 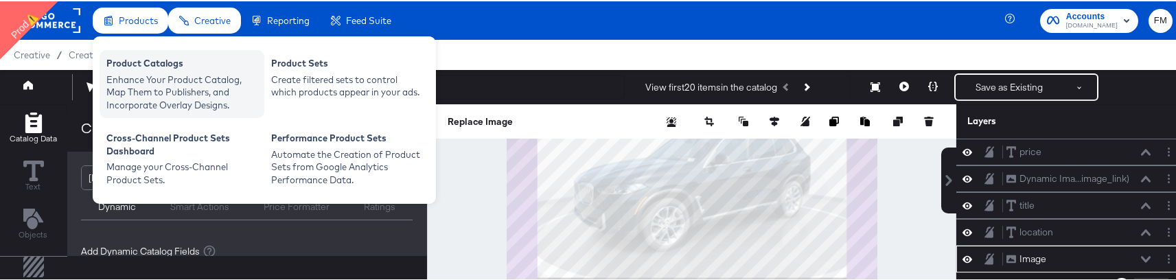 I want to click on div: Dynamic, so click(x=117, y=205).